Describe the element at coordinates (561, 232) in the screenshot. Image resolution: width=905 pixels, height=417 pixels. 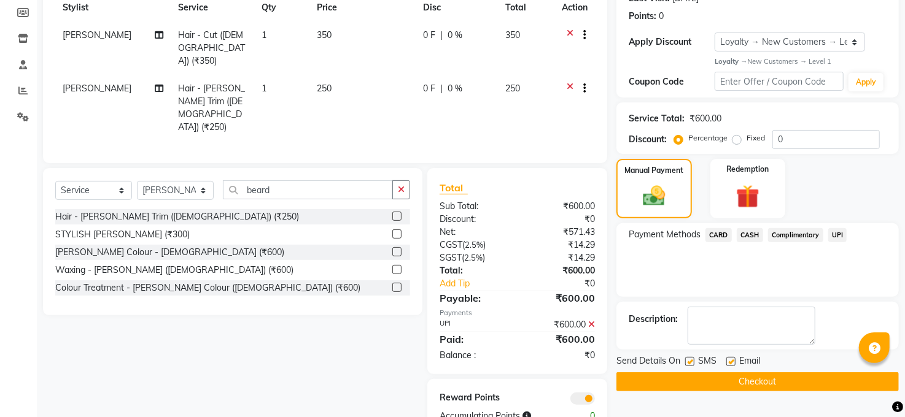
I see `div: ₹571.43` at that location.